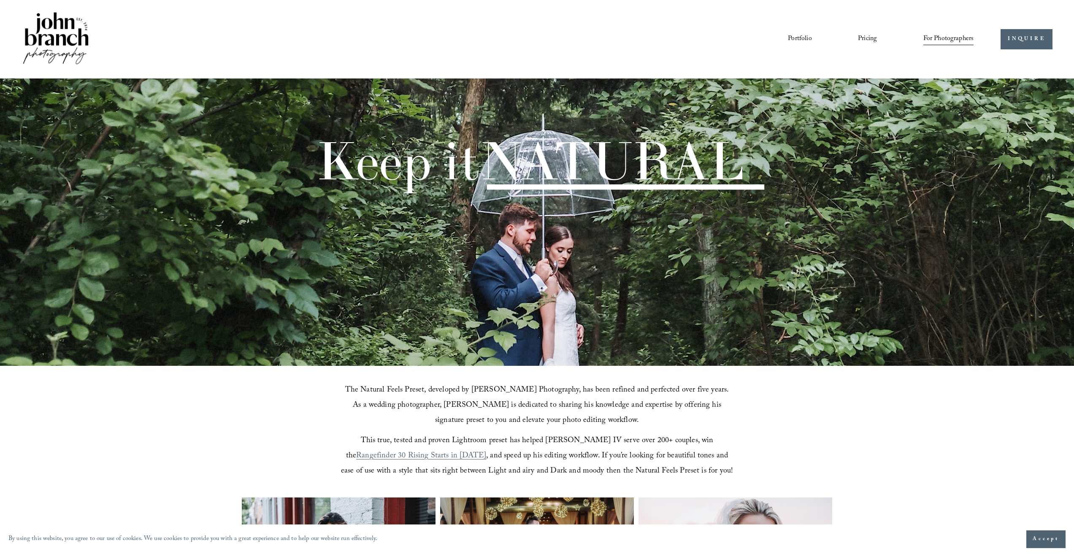 Image resolution: width=1074 pixels, height=554 pixels. What do you see at coordinates (193, 539) in the screenshot?
I see `p: By using this website, you agree to our use of cookies. We use cookies to provide you with a grea...` at bounding box center [193, 539].